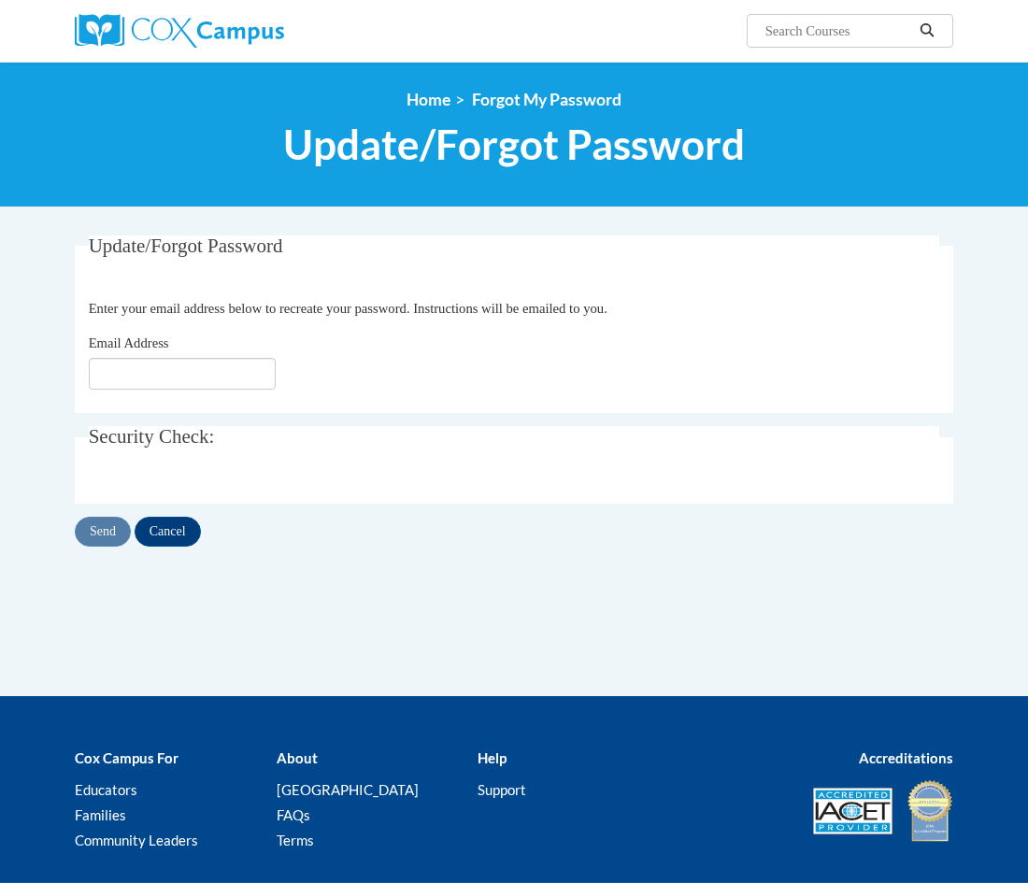 This screenshot has width=1028, height=883. What do you see at coordinates (853, 811) in the screenshot?
I see `img: Accredited IACET® Provider` at bounding box center [853, 811].